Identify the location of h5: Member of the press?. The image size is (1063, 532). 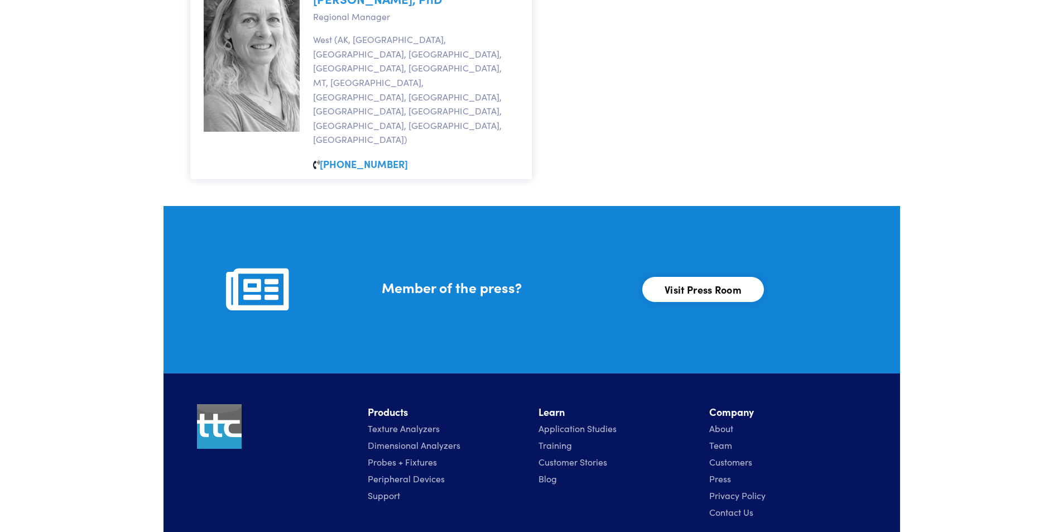
(505, 287).